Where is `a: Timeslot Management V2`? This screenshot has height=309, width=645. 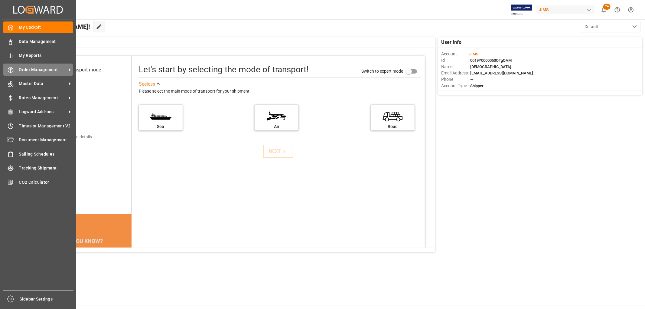
a: Timeslot Management V2 is located at coordinates (38, 125).